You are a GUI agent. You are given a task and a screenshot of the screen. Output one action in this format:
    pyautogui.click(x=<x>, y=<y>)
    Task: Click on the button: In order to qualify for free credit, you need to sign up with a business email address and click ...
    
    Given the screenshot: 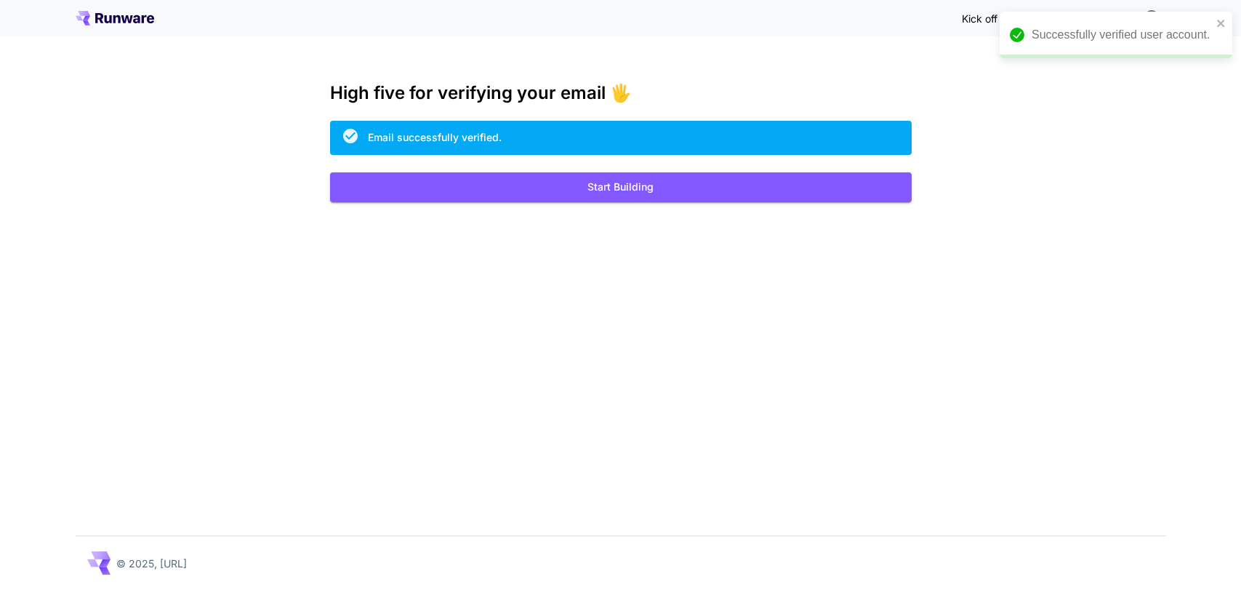 What is the action you would take?
    pyautogui.click(x=1151, y=17)
    